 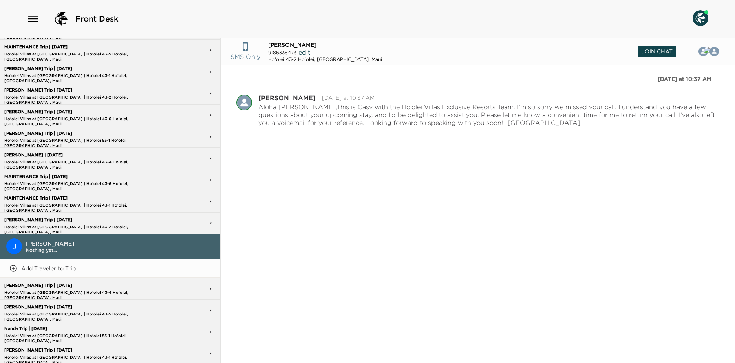 What do you see at coordinates (657, 51) in the screenshot?
I see `span: Join Chat` at bounding box center [657, 51].